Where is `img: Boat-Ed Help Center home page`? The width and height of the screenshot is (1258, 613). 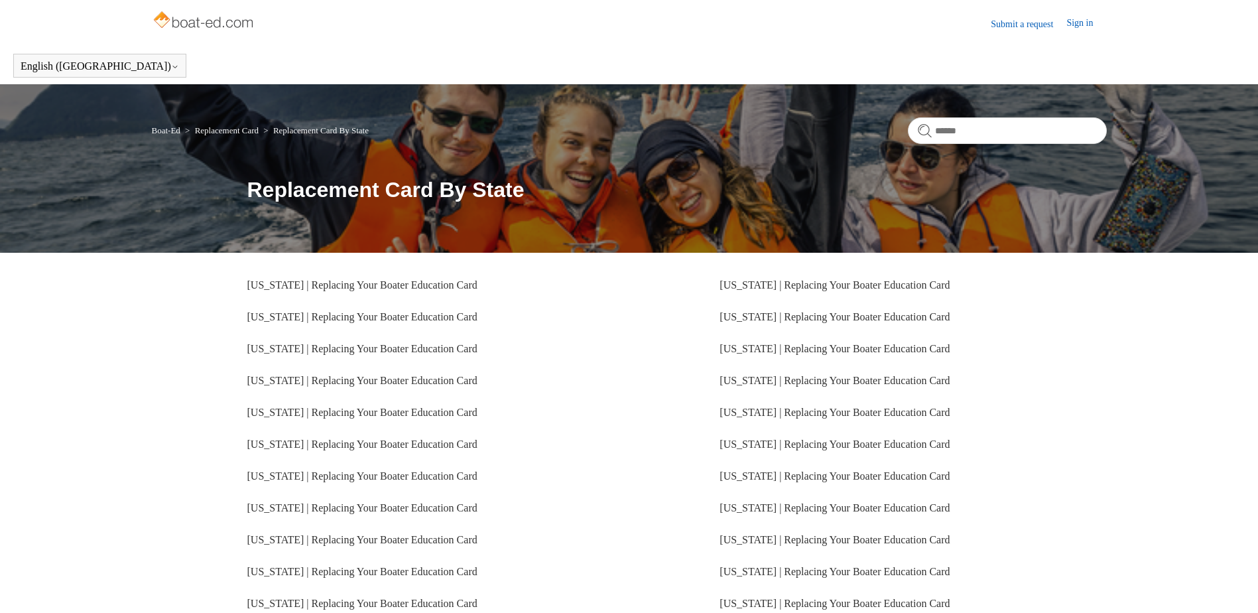
img: Boat-Ed Help Center home page is located at coordinates (204, 21).